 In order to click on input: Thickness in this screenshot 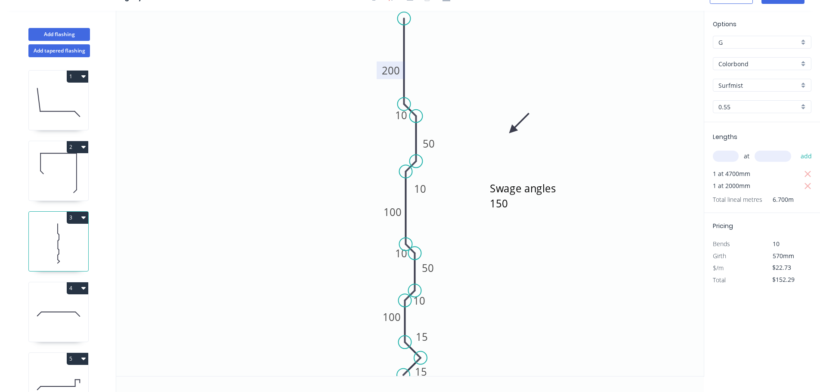, I will do `click(759, 107)`.